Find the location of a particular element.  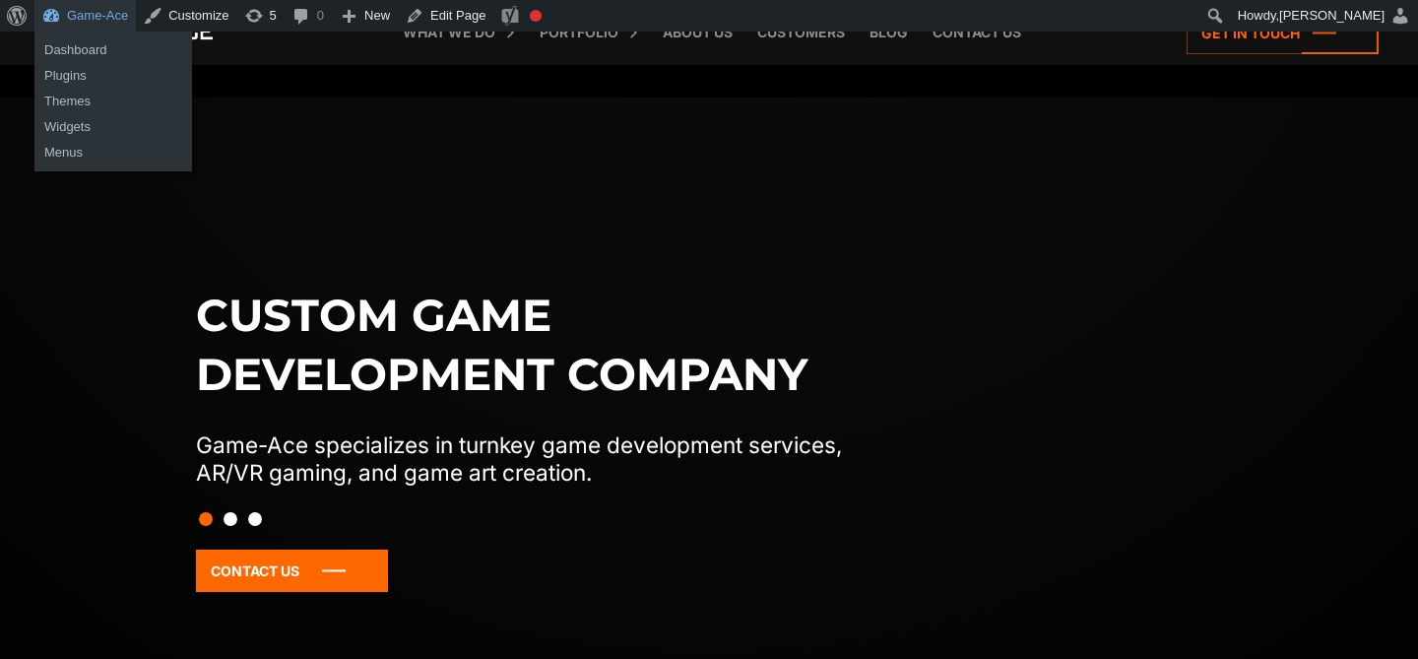

button: Slide 2 is located at coordinates (231, 519).